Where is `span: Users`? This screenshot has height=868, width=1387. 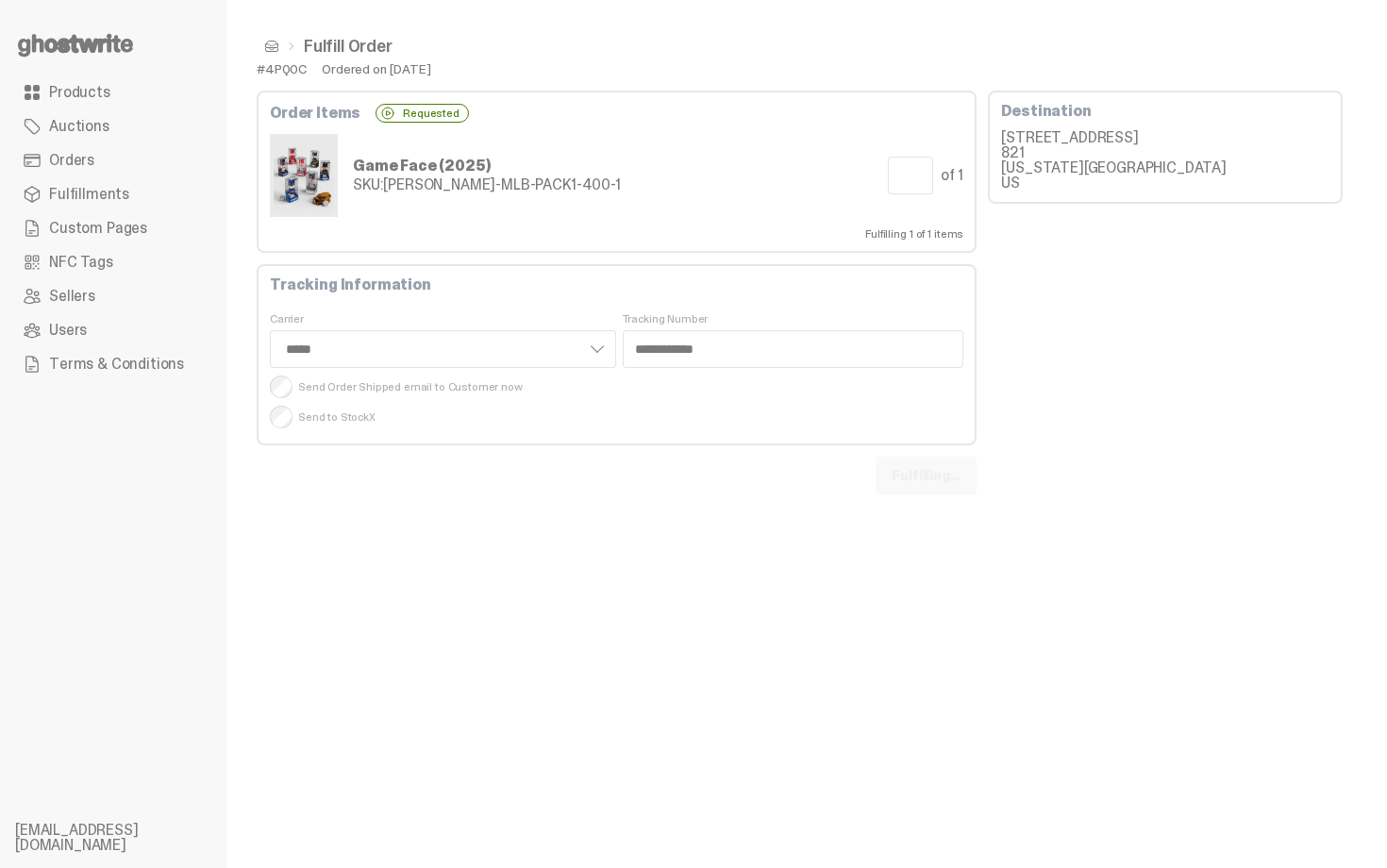
span: Users is located at coordinates (68, 330).